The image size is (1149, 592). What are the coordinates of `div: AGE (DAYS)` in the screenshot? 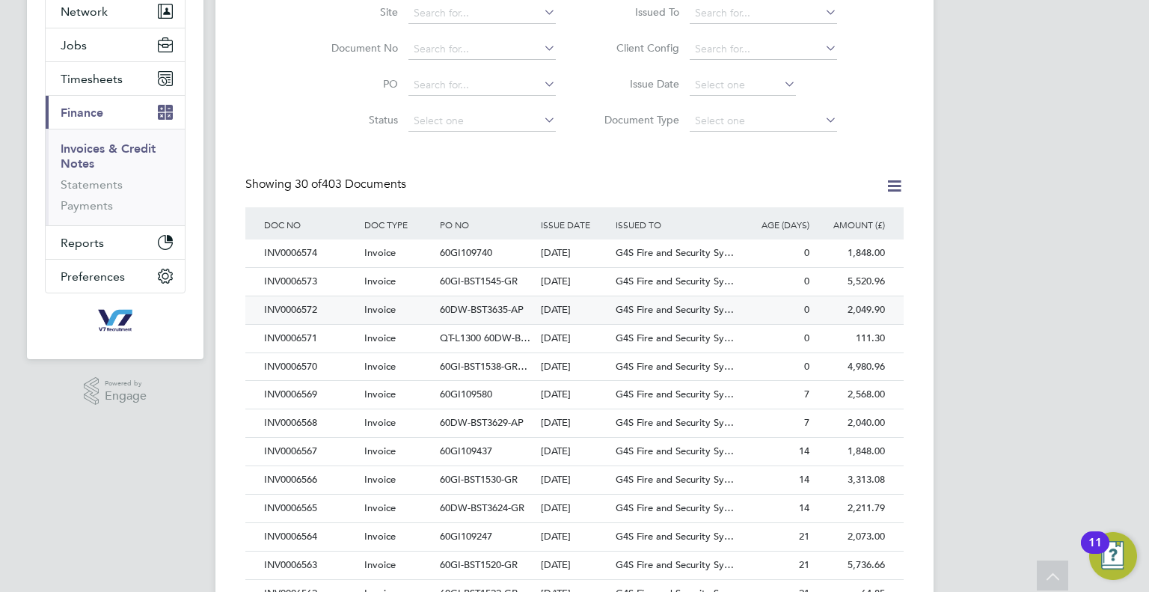 It's located at (775, 224).